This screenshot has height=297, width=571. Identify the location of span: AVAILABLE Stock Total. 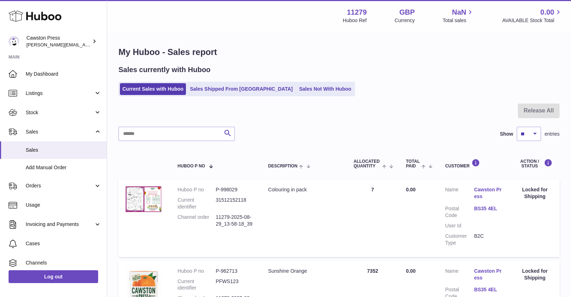
(533, 20).